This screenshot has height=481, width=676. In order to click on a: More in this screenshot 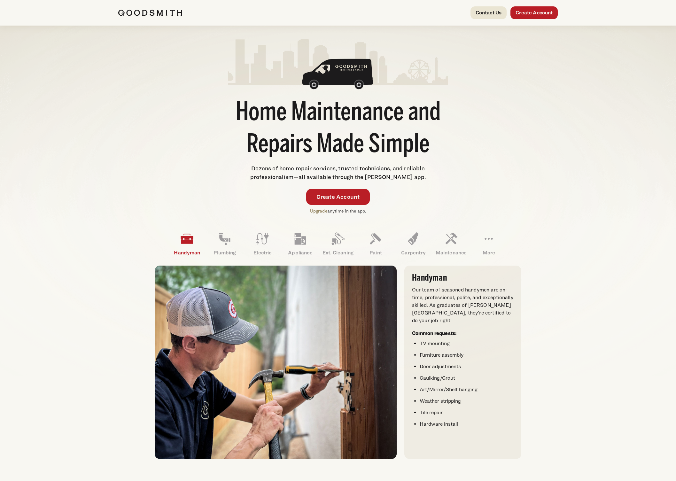, I will do `click(488, 244)`.